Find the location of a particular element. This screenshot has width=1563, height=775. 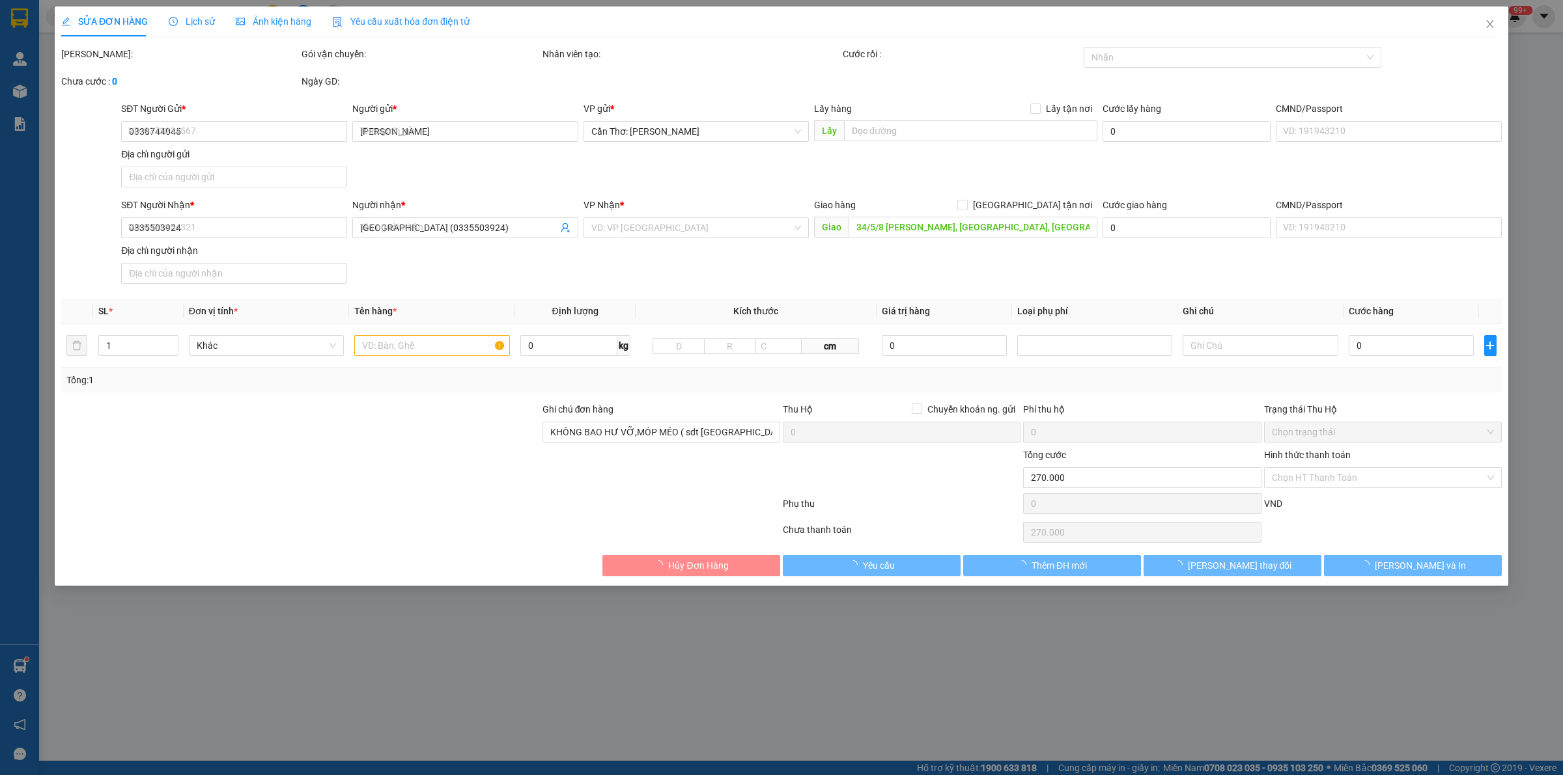

input: D is located at coordinates (678, 346).